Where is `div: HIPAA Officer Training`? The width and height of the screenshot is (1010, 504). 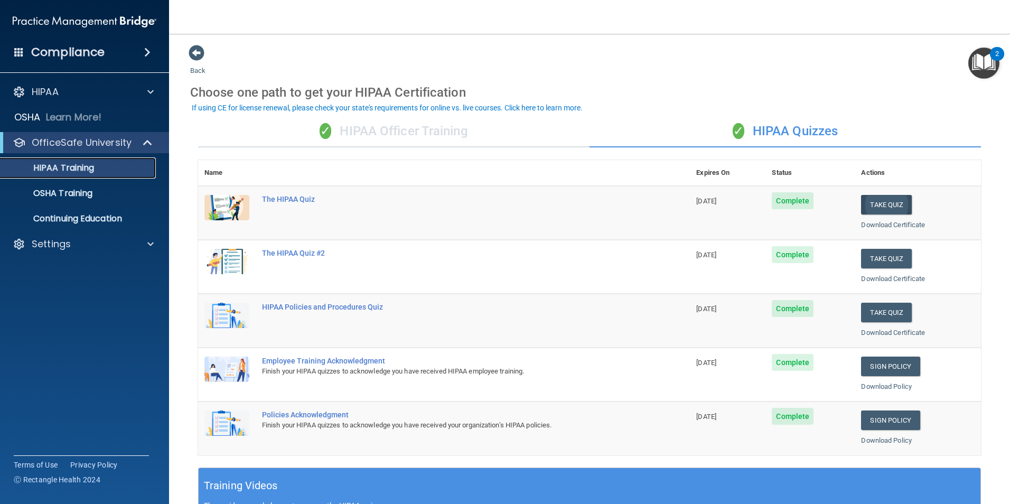 div: HIPAA Officer Training is located at coordinates (394, 132).